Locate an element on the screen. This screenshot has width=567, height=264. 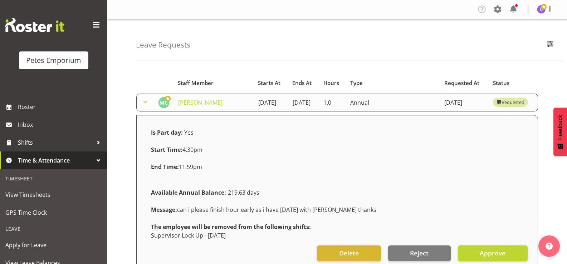
span: Feedback is located at coordinates (560, 127).